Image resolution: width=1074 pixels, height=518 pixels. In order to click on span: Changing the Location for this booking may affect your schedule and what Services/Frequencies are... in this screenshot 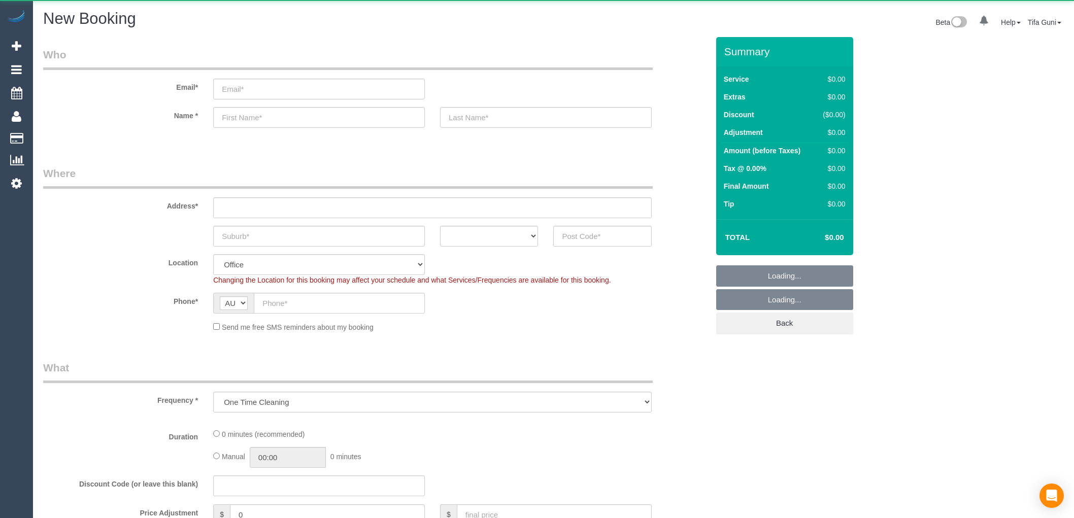, I will do `click(412, 280)`.